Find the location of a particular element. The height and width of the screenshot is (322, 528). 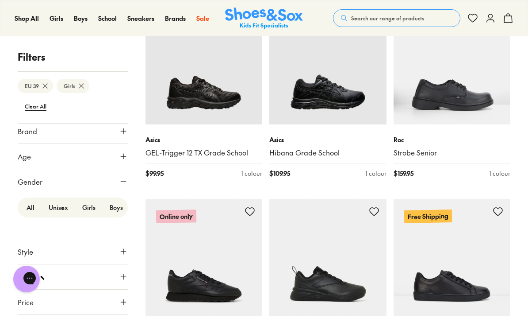

span: Girls is located at coordinates (56, 18).